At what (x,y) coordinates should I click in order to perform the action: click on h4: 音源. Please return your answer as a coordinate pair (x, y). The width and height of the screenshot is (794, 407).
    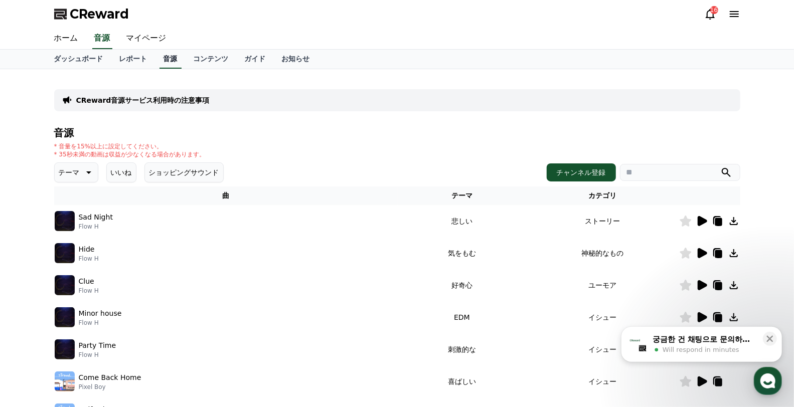
    Looking at the image, I should click on (397, 133).